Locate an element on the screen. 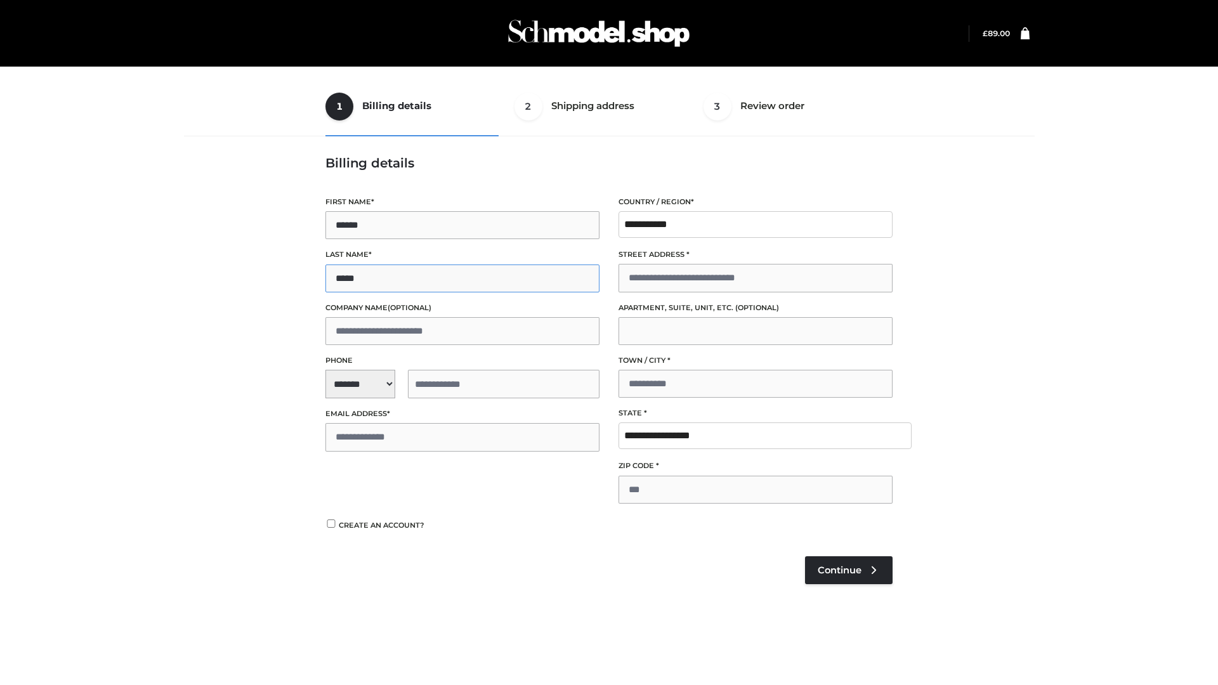  label: Apartment, suite, unit, etc. is located at coordinates (755, 308).